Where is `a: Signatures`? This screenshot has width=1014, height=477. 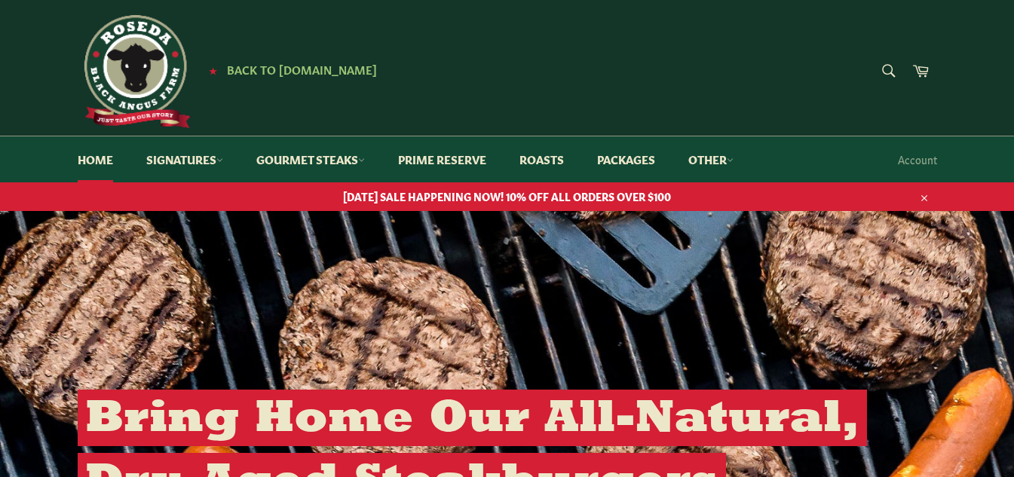
a: Signatures is located at coordinates (185, 159).